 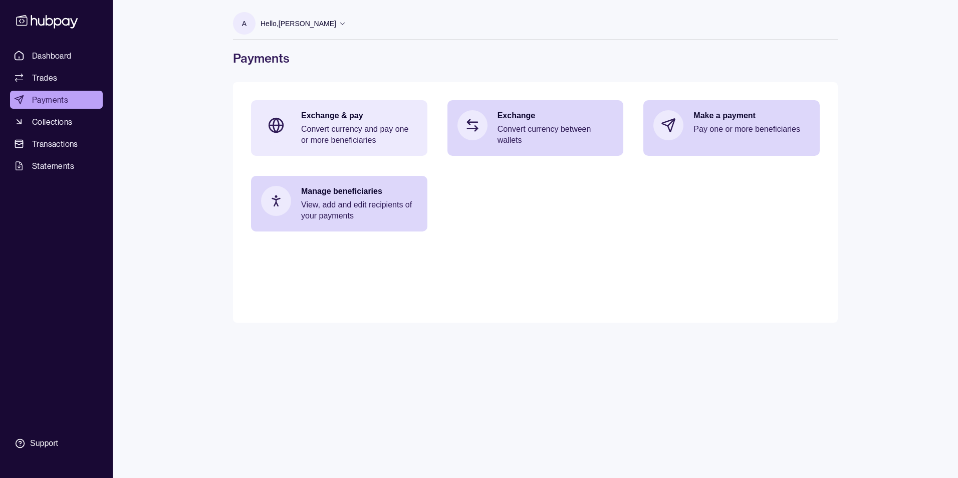 What do you see at coordinates (556, 116) in the screenshot?
I see `p: Exchange` at bounding box center [556, 116].